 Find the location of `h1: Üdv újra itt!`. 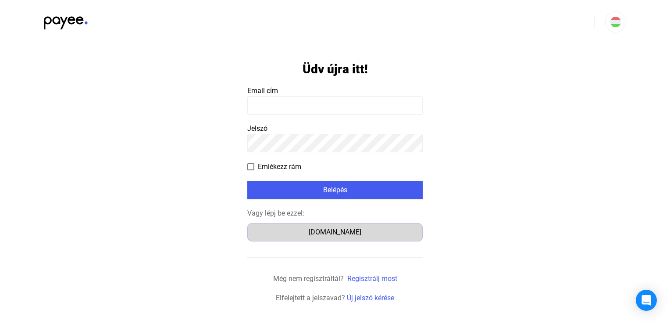

h1: Üdv újra itt! is located at coordinates (335, 69).